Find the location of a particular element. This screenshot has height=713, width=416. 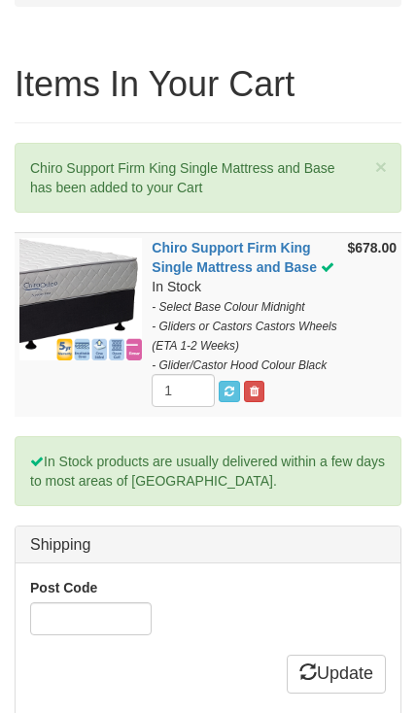

strong: $678.00 is located at coordinates (371, 248).